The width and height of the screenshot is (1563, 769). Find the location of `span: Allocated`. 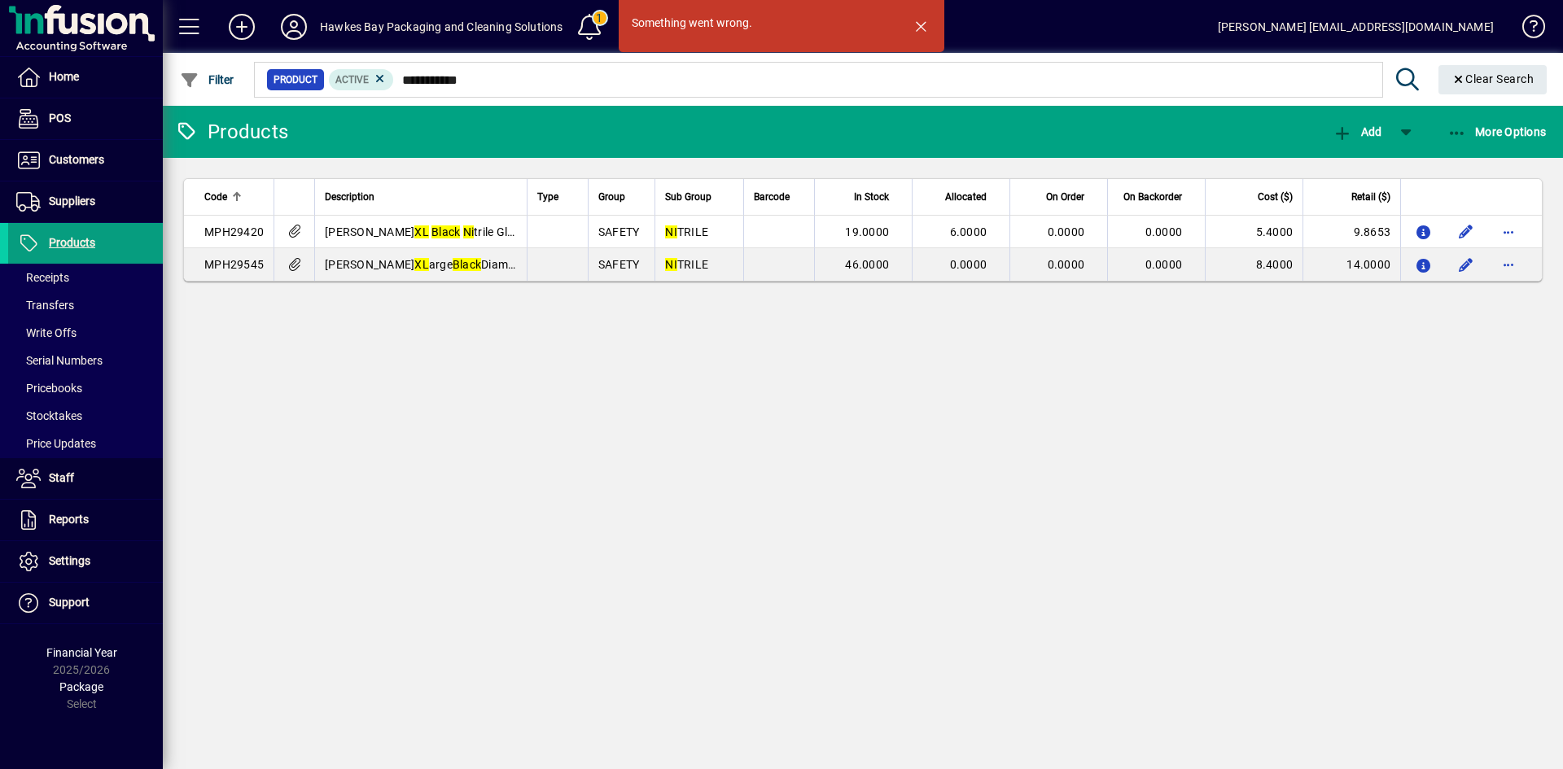

span: Allocated is located at coordinates (966, 197).